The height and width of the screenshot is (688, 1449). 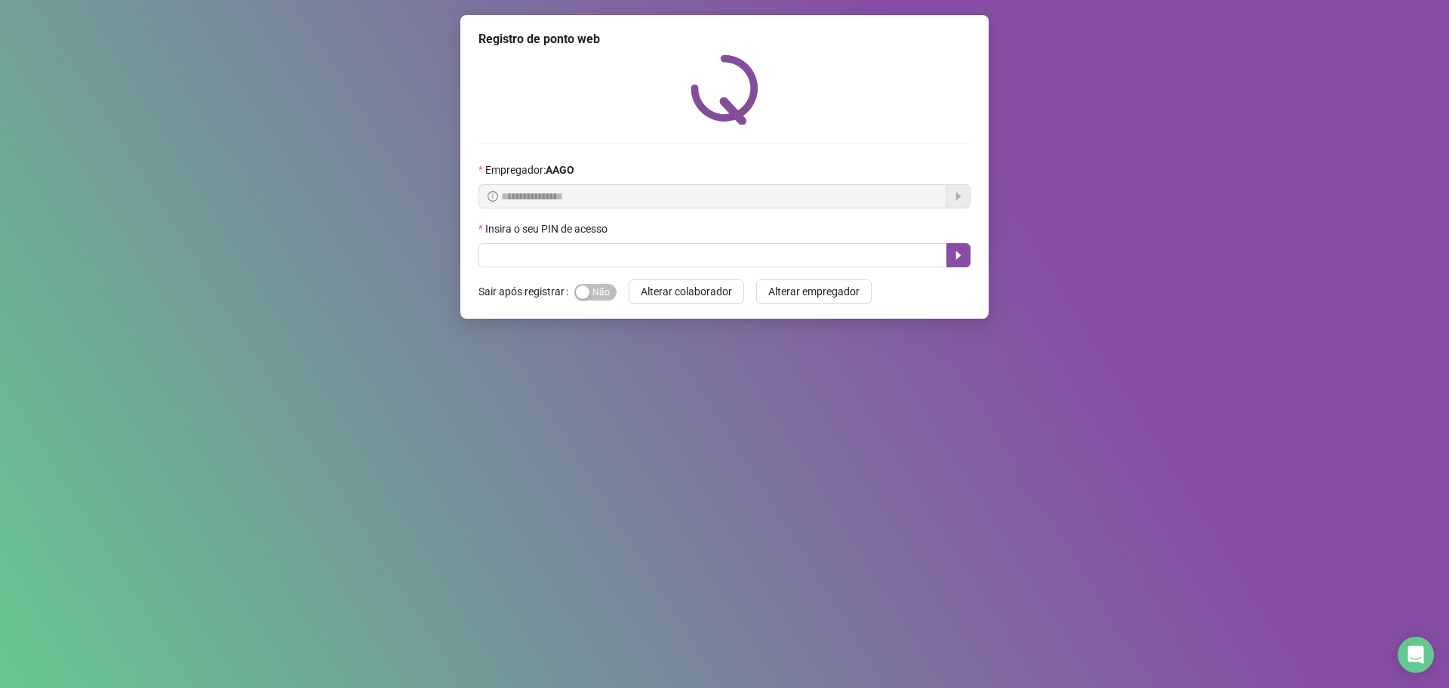 What do you see at coordinates (814, 291) in the screenshot?
I see `span: Alterar empregador` at bounding box center [814, 291].